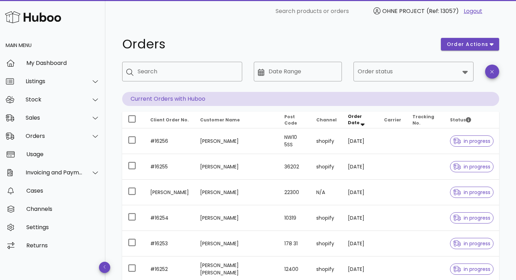  Describe the element at coordinates (326, 120) in the screenshot. I see `th: Channel` at that location.